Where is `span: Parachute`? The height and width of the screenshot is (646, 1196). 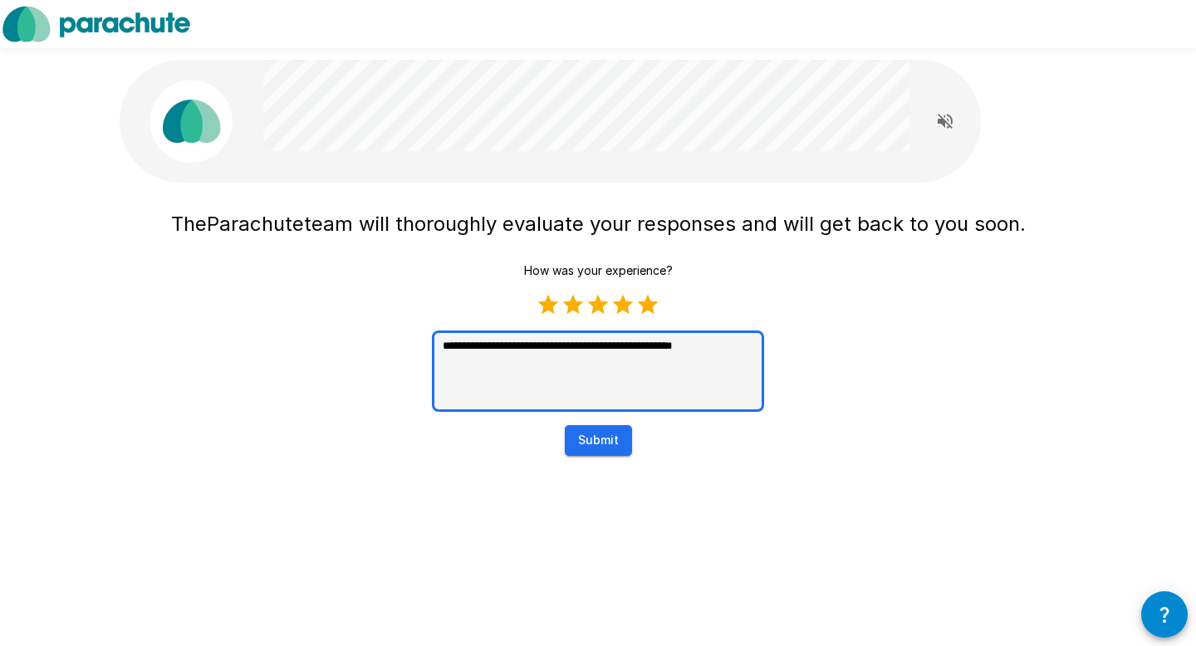
span: Parachute is located at coordinates (255, 223).